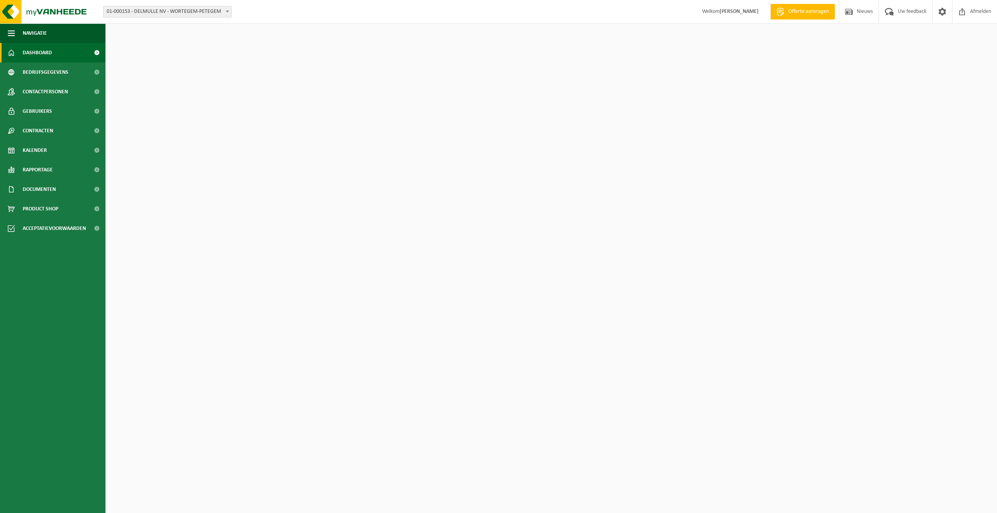 This screenshot has width=997, height=513. I want to click on span: Documenten, so click(39, 189).